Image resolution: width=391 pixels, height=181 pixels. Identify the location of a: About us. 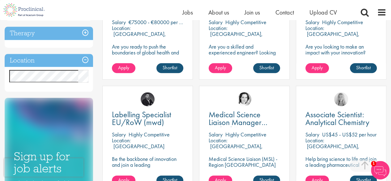
(219, 12).